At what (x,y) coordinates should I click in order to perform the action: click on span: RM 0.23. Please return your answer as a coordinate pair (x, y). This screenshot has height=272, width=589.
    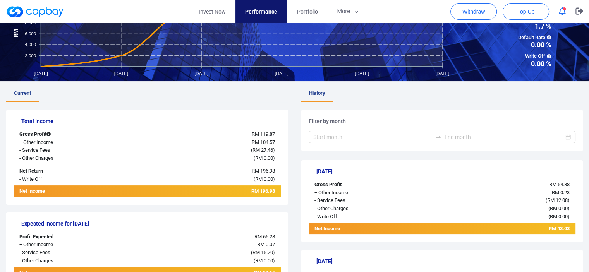
    Looking at the image, I should click on (560, 192).